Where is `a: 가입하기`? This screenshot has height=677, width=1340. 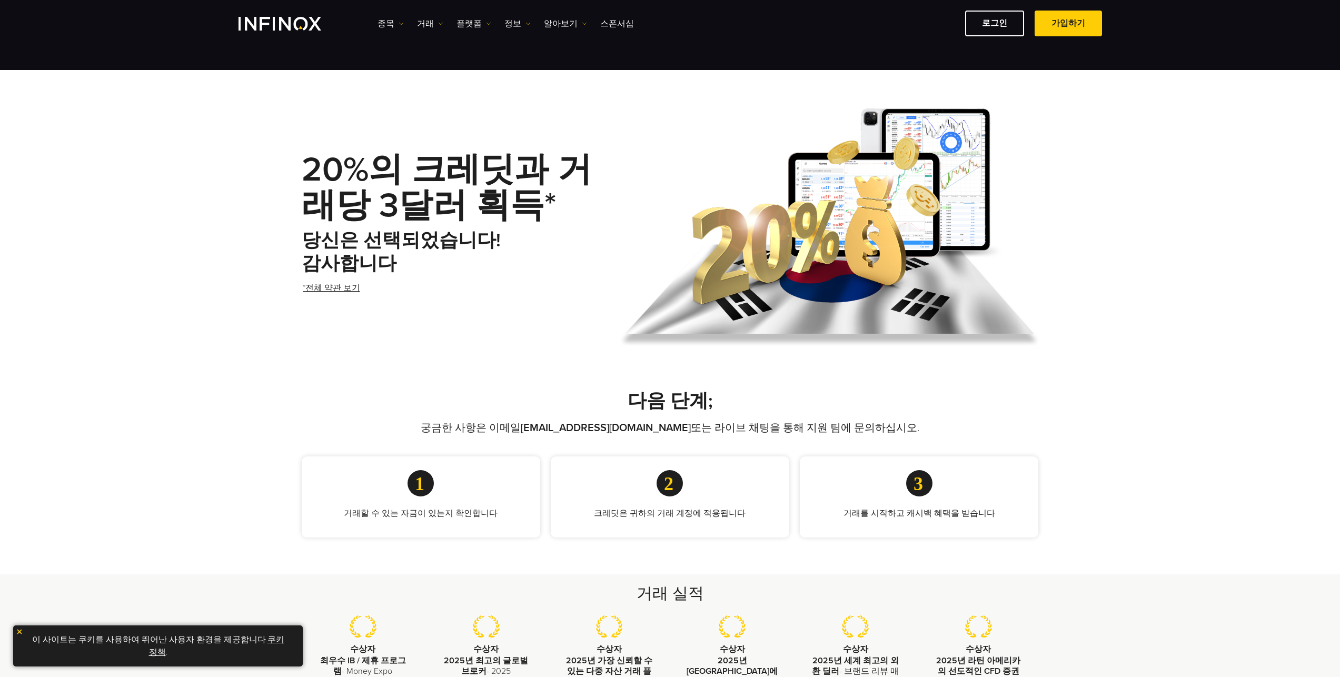 a: 가입하기 is located at coordinates (1068, 23).